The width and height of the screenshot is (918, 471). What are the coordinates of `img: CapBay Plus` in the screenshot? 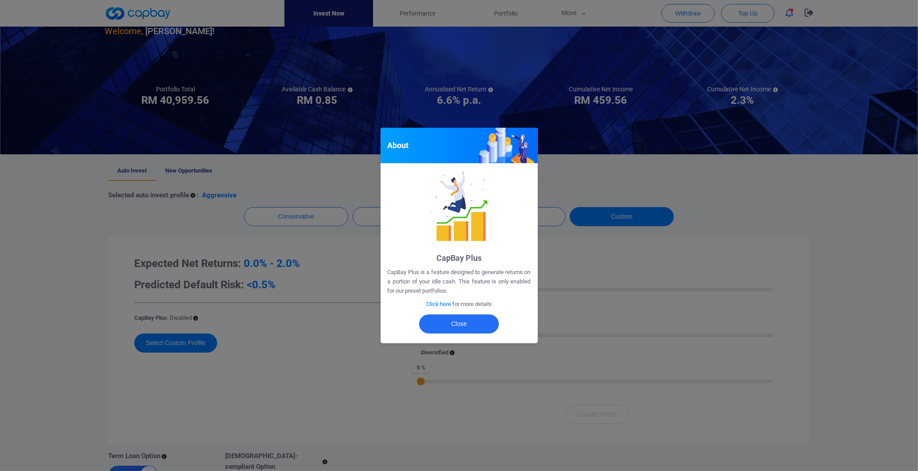 It's located at (459, 206).